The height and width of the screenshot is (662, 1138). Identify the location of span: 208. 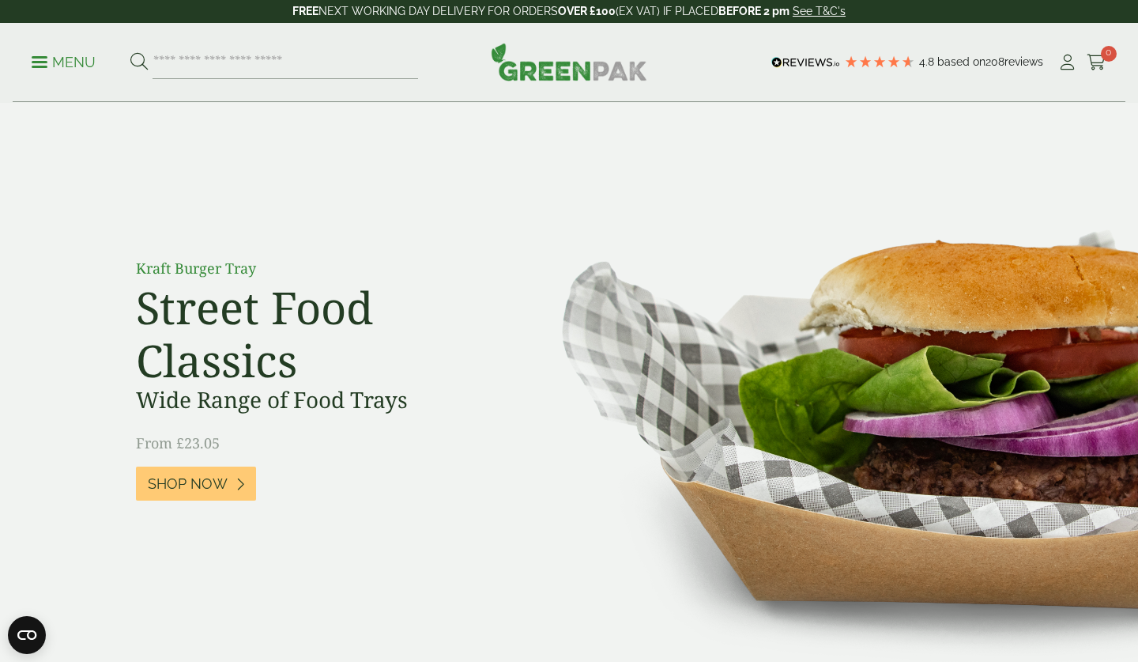
(995, 62).